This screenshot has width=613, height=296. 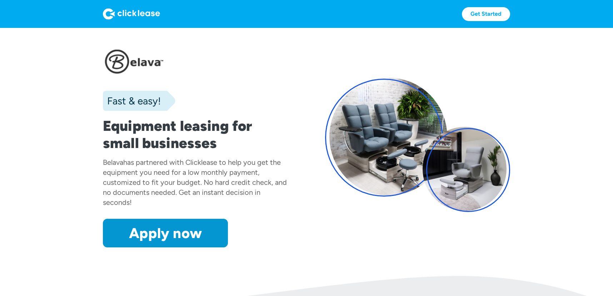 What do you see at coordinates (195, 182) in the screenshot?
I see `div: has partnered with Clicklease to help you get the equipment you need for a low monthly payment, c...` at bounding box center [195, 182].